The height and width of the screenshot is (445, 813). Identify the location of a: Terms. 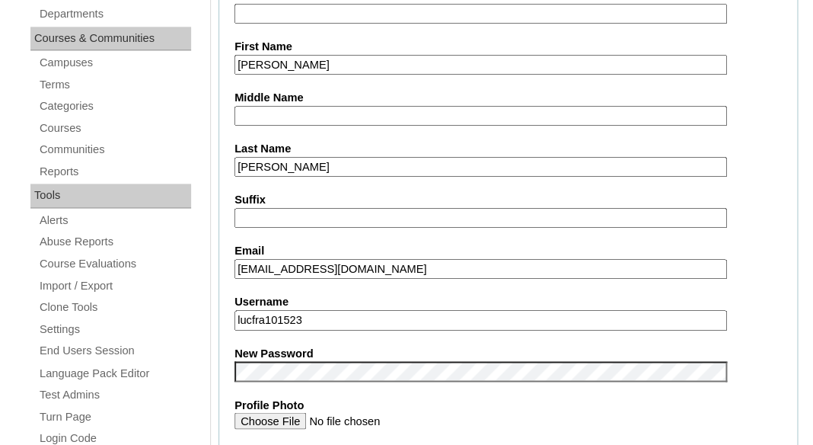
(114, 85).